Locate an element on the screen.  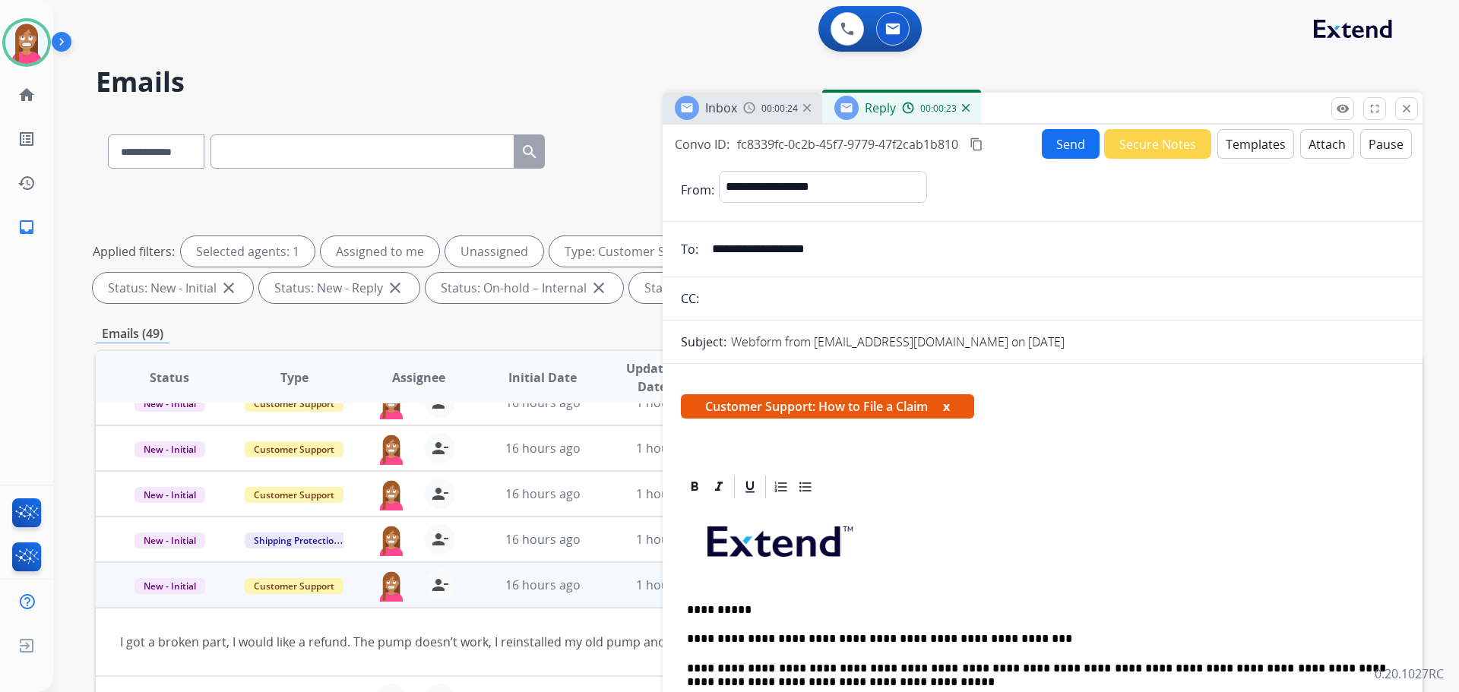
div: Status: New - Initial is located at coordinates (173, 288).